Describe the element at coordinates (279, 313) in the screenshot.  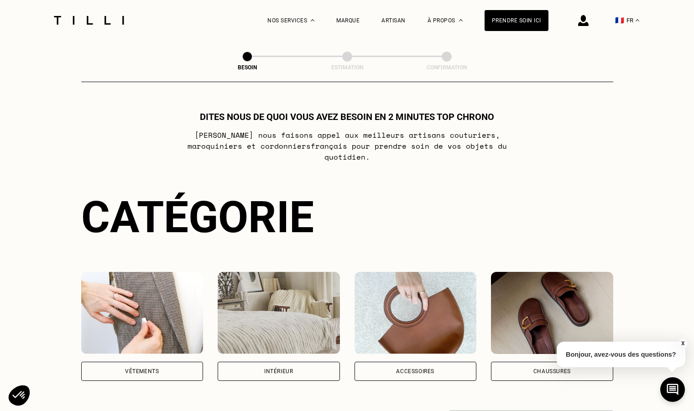
I see `img: Intérieur` at that location.